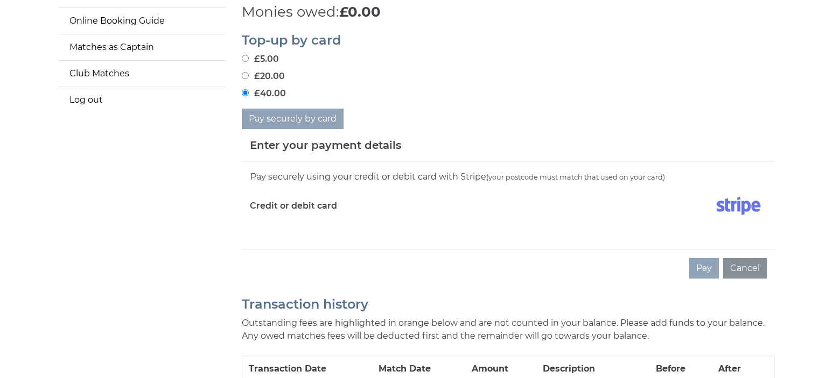 The image size is (833, 378). What do you see at coordinates (508, 177) in the screenshot?
I see `div: Pay securely using your credit or debit card with Stripe` at bounding box center [508, 177].